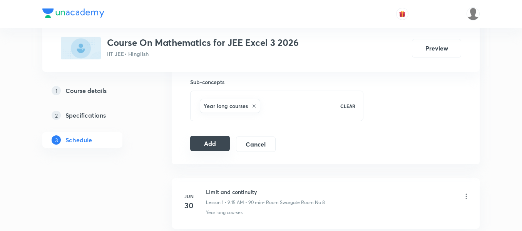 This screenshot has height=231, width=522. Describe the element at coordinates (86, 91) in the screenshot. I see `h5: Course details` at that location.